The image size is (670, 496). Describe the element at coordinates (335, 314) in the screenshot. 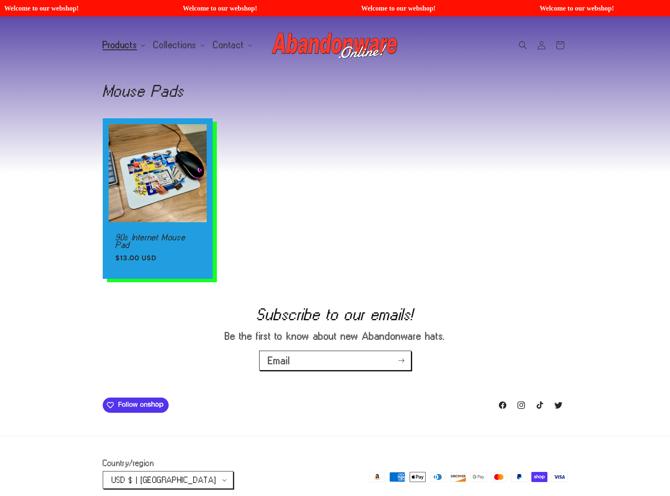

I see `h2: Subscribe to our emails!` at that location.